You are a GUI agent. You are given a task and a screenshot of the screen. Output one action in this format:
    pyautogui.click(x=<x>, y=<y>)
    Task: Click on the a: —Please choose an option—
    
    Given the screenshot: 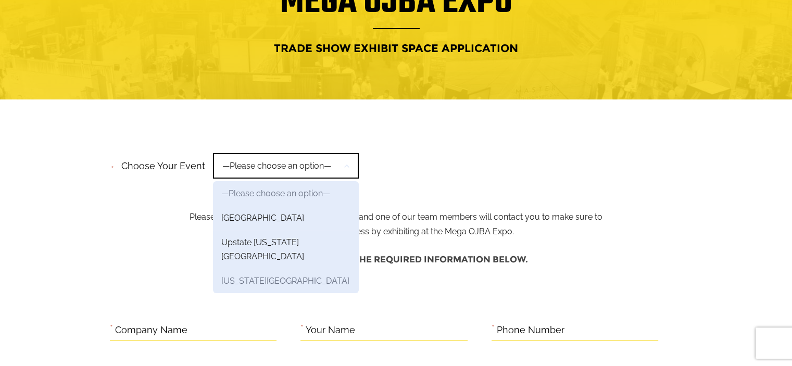 What is the action you would take?
    pyautogui.click(x=286, y=193)
    